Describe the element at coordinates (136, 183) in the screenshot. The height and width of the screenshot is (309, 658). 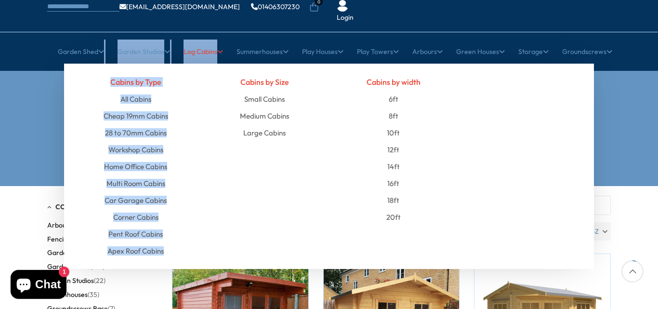
I see `a: Multi Room Cabins` at that location.